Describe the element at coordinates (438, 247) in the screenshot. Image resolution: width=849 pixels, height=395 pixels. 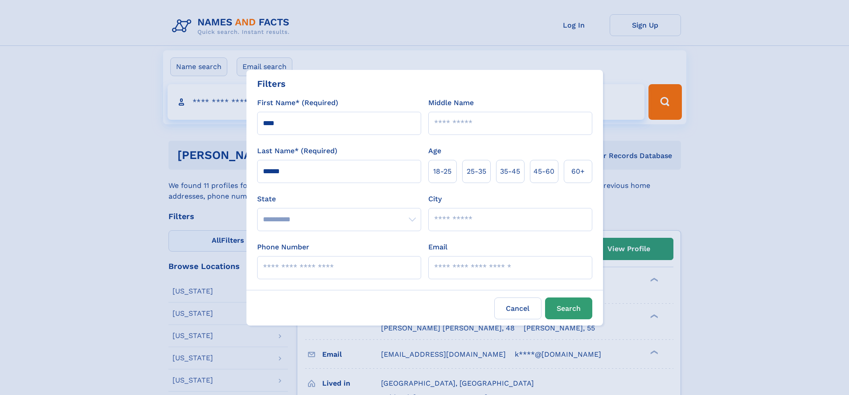
I see `label: Email` at that location.